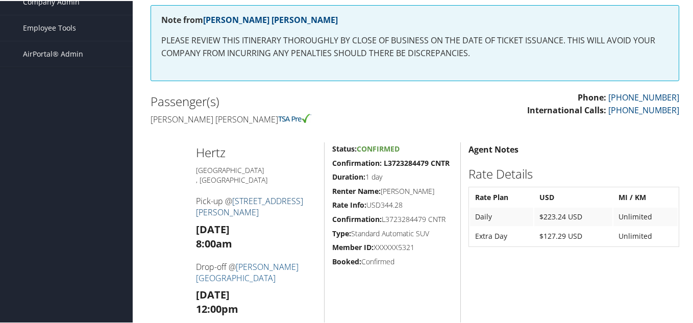 The width and height of the screenshot is (693, 323). Describe the element at coordinates (279, 101) in the screenshot. I see `h2: Passenger(s)` at that location.